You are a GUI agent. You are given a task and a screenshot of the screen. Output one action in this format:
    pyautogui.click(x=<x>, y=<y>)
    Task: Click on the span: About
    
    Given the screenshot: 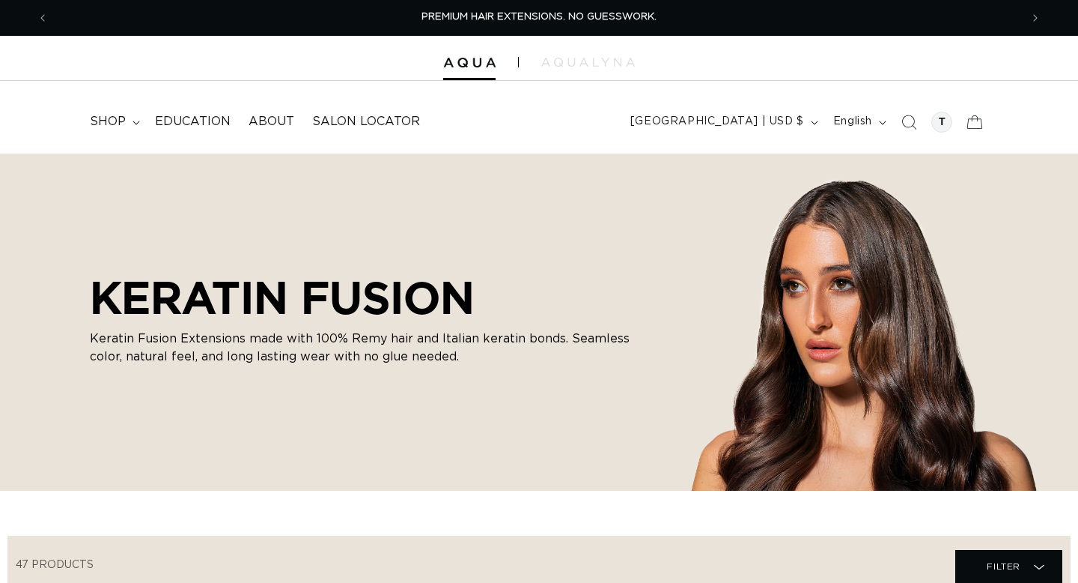 What is the action you would take?
    pyautogui.click(x=271, y=121)
    